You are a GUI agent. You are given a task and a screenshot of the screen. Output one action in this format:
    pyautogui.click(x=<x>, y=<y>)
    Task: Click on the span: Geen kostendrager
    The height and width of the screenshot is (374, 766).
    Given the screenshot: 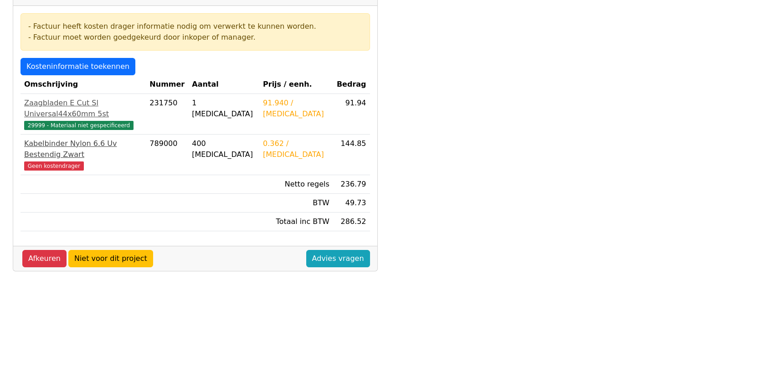 What is the action you would take?
    pyautogui.click(x=54, y=166)
    